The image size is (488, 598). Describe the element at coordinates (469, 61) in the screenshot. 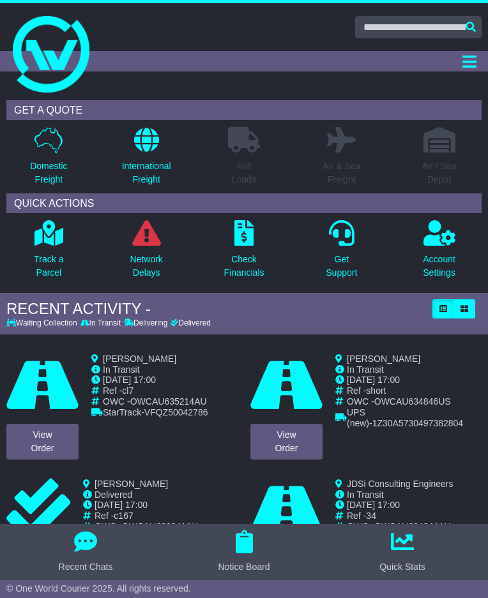

I see `button: Toggle navigation` at that location.